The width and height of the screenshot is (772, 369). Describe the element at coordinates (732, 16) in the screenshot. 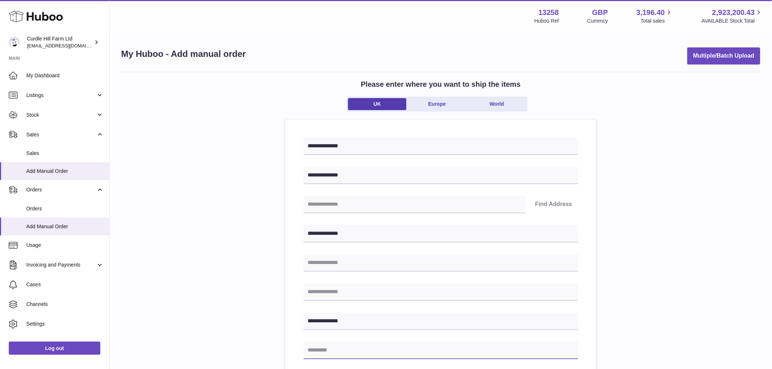

I see `a: 2,923,200.43 AVAILABLE Stock Total` at that location.